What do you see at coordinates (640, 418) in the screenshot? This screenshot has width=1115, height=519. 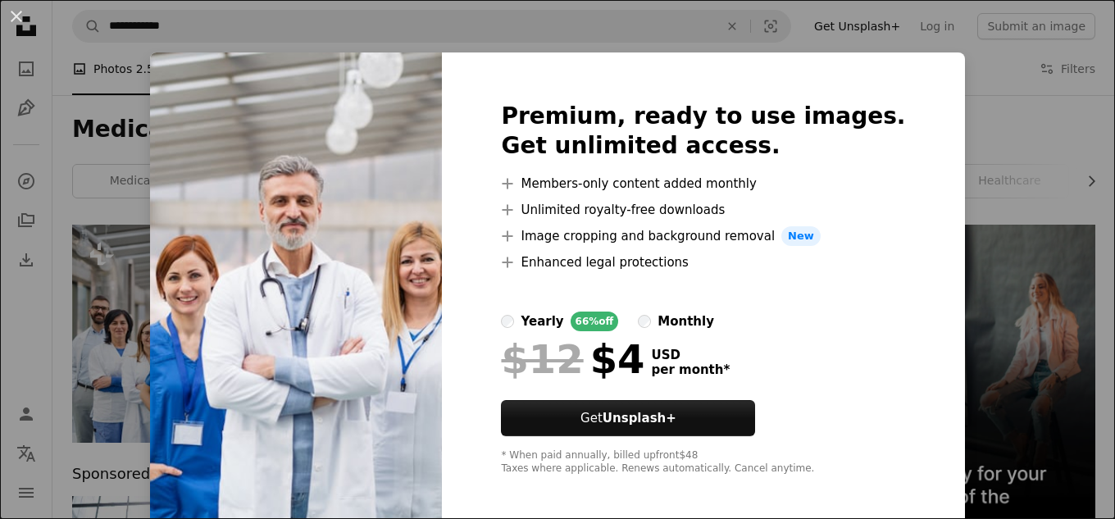 I see `strong: Unsplash+` at bounding box center [640, 418].